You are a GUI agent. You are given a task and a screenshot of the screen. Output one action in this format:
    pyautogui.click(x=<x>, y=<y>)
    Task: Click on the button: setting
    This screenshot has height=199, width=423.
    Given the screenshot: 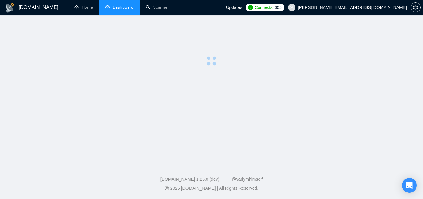 What is the action you would take?
    pyautogui.click(x=416, y=7)
    